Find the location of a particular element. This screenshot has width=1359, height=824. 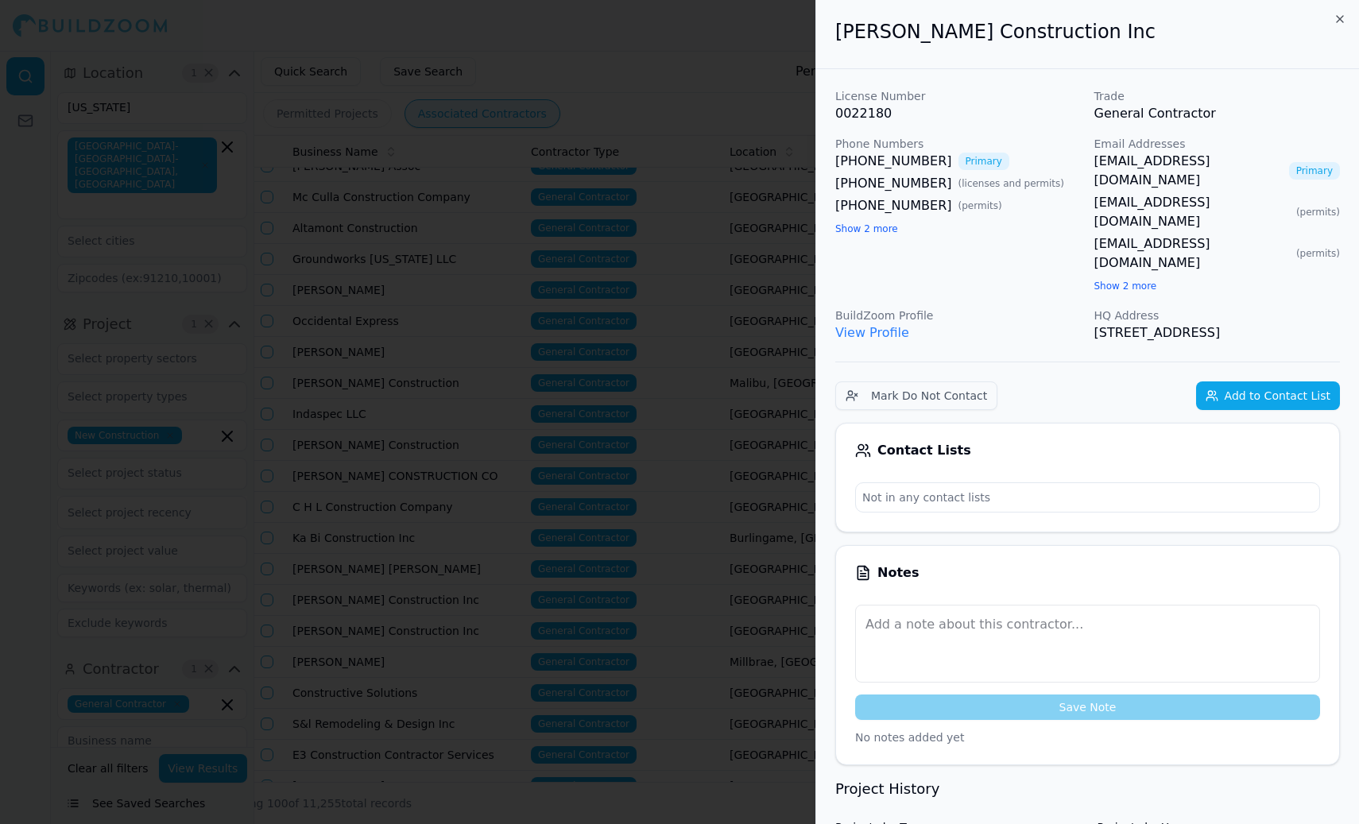

span: ( licenses and permits ) is located at coordinates (1011, 184).